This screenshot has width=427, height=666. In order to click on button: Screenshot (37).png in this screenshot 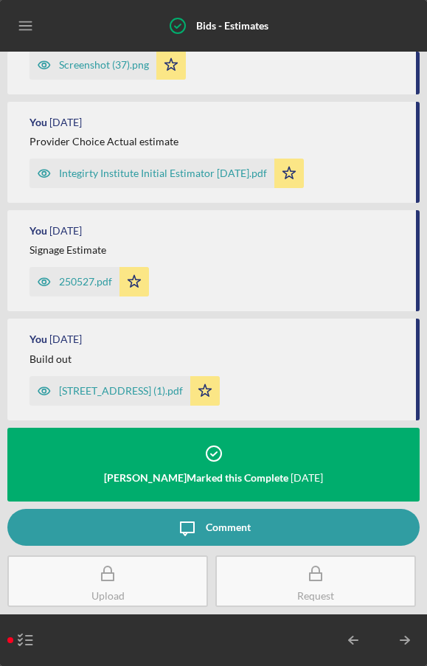, I will do `click(108, 65)`.